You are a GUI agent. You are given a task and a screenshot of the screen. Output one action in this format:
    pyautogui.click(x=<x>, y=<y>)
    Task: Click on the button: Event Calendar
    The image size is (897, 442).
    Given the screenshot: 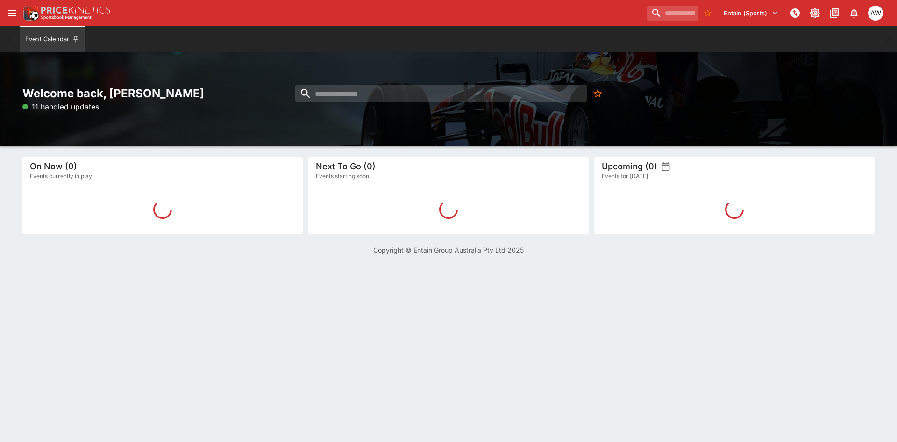 What is the action you would take?
    pyautogui.click(x=52, y=39)
    